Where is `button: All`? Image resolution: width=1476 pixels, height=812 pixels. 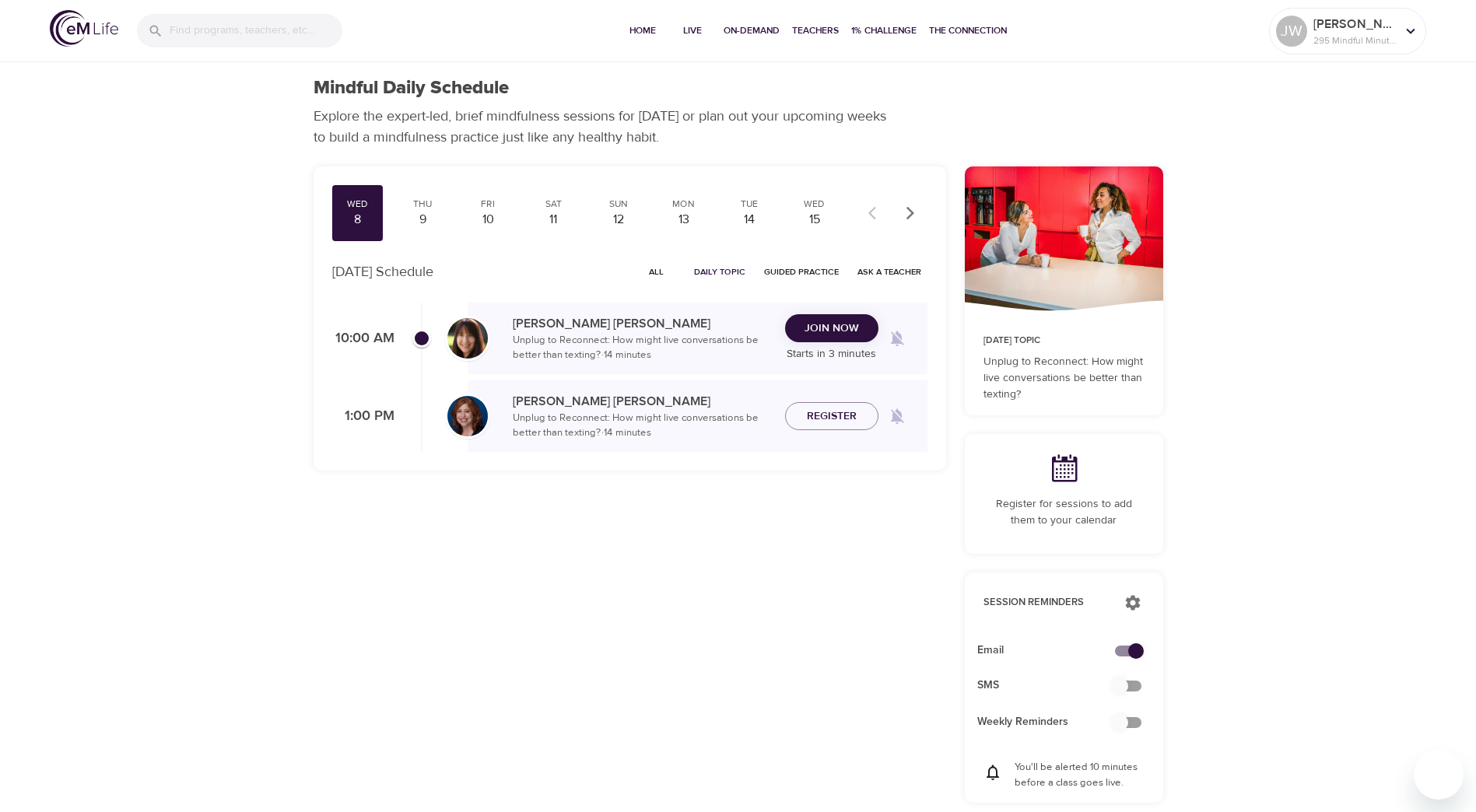
button: All is located at coordinates (657, 271).